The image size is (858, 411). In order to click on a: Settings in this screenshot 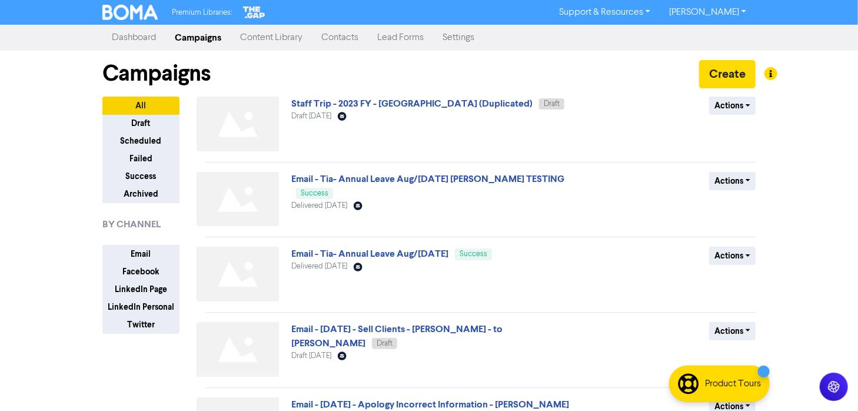, I will do `click(459, 38)`.